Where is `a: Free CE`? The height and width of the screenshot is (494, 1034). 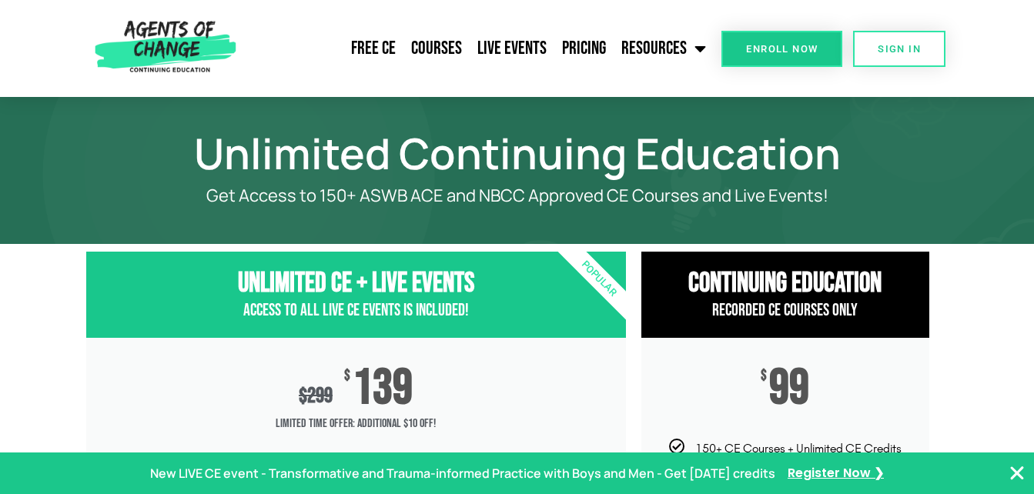 a: Free CE is located at coordinates (374, 49).